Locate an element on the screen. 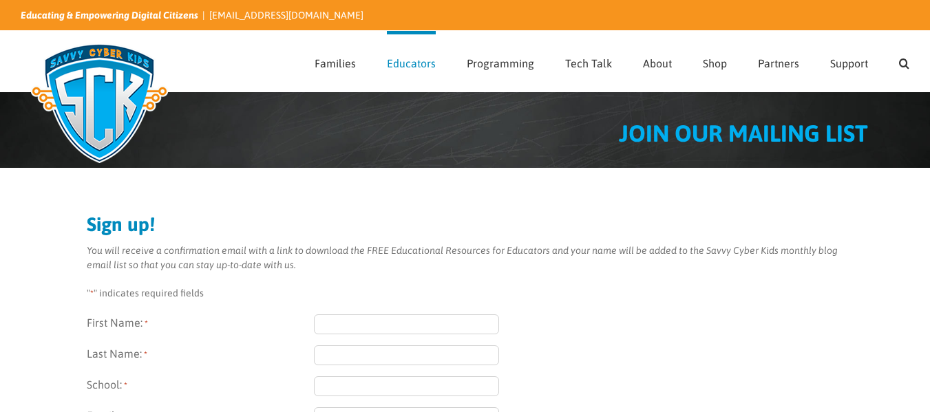 The image size is (930, 412). a: Programming is located at coordinates (500, 61).